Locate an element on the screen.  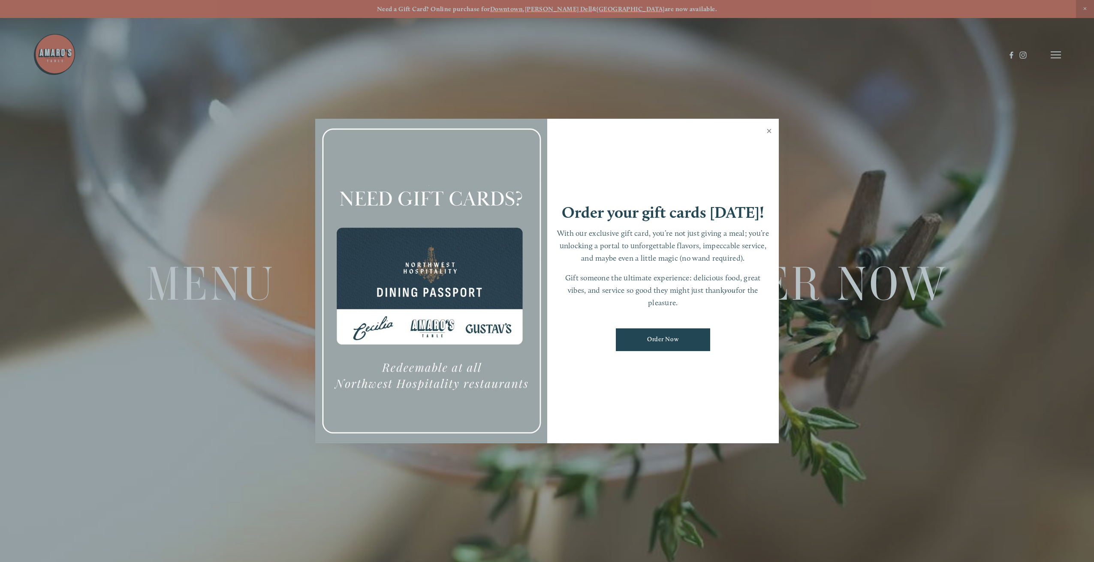
p: Gift someone the ultimate experience: delicious food, great vibes, and service so good they might... is located at coordinates (663, 290).